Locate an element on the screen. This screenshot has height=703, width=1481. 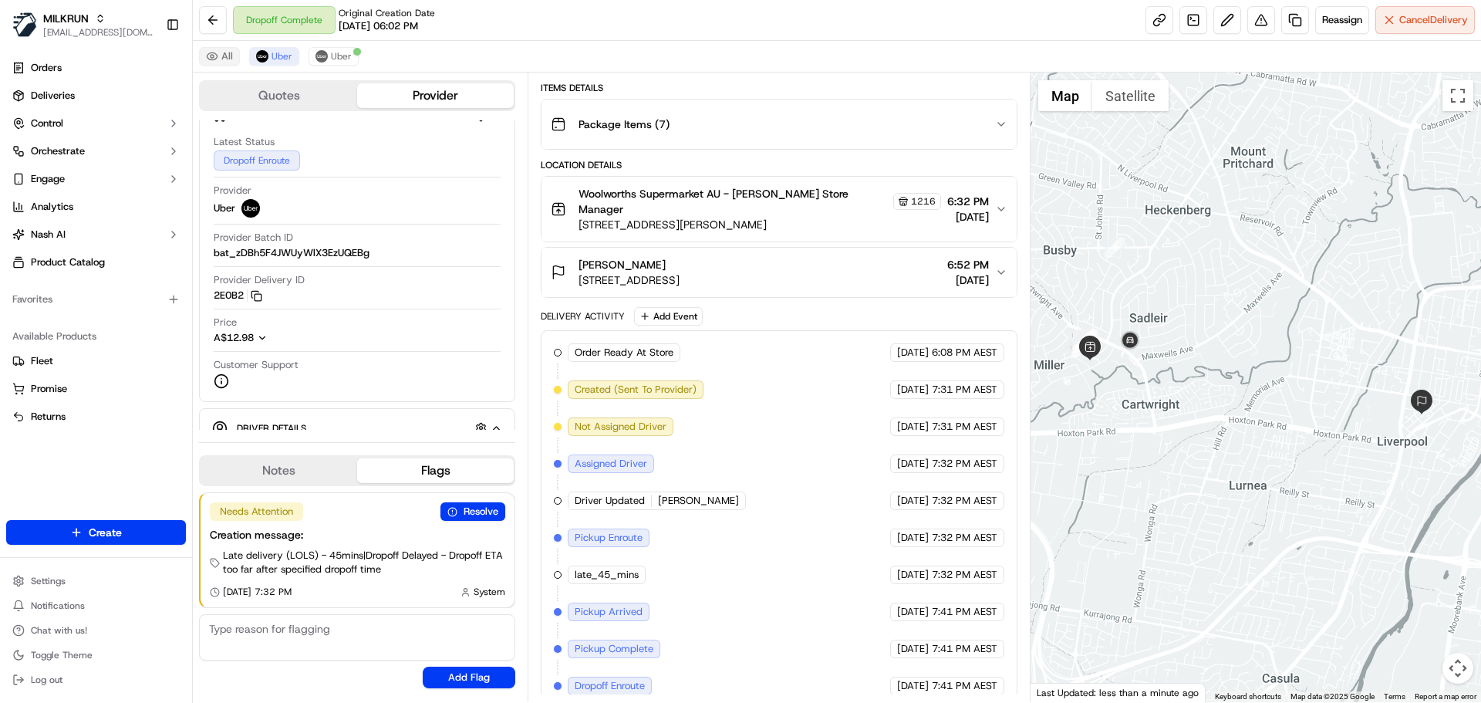
a: Fleet is located at coordinates (96, 361).